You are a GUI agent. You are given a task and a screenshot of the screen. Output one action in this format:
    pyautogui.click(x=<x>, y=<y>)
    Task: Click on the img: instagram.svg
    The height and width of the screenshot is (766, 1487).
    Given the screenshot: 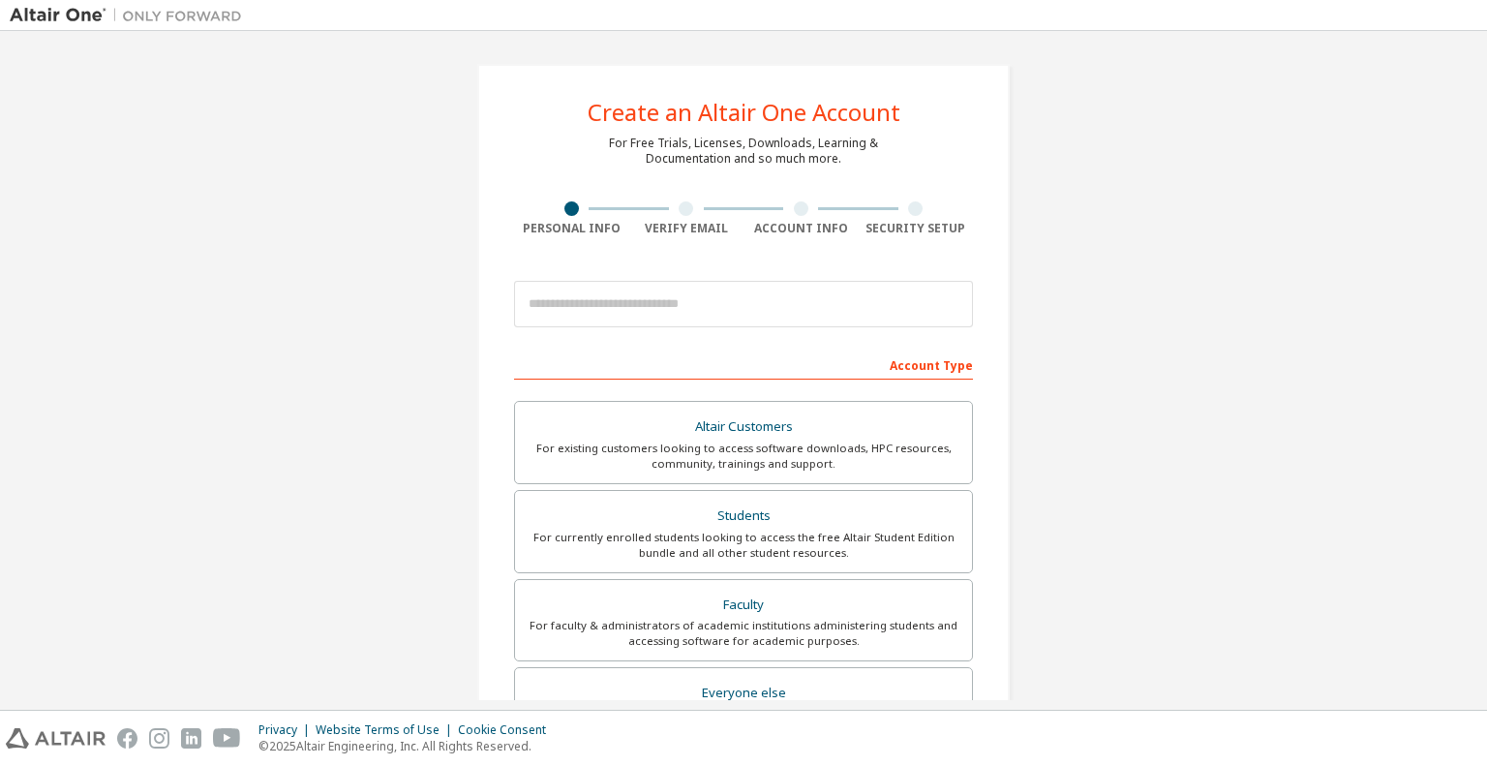 What is the action you would take?
    pyautogui.click(x=159, y=738)
    